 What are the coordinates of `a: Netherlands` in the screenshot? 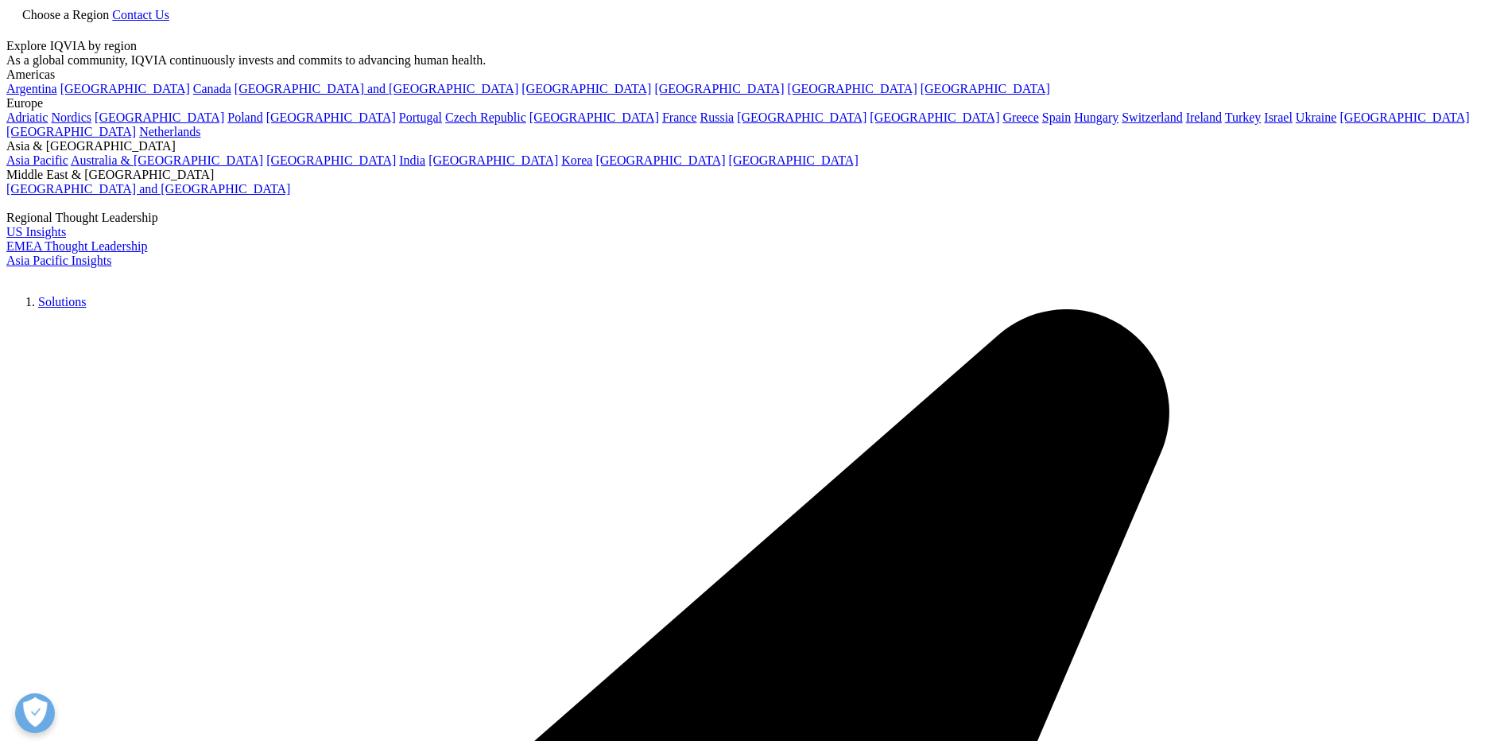 It's located at (169, 131).